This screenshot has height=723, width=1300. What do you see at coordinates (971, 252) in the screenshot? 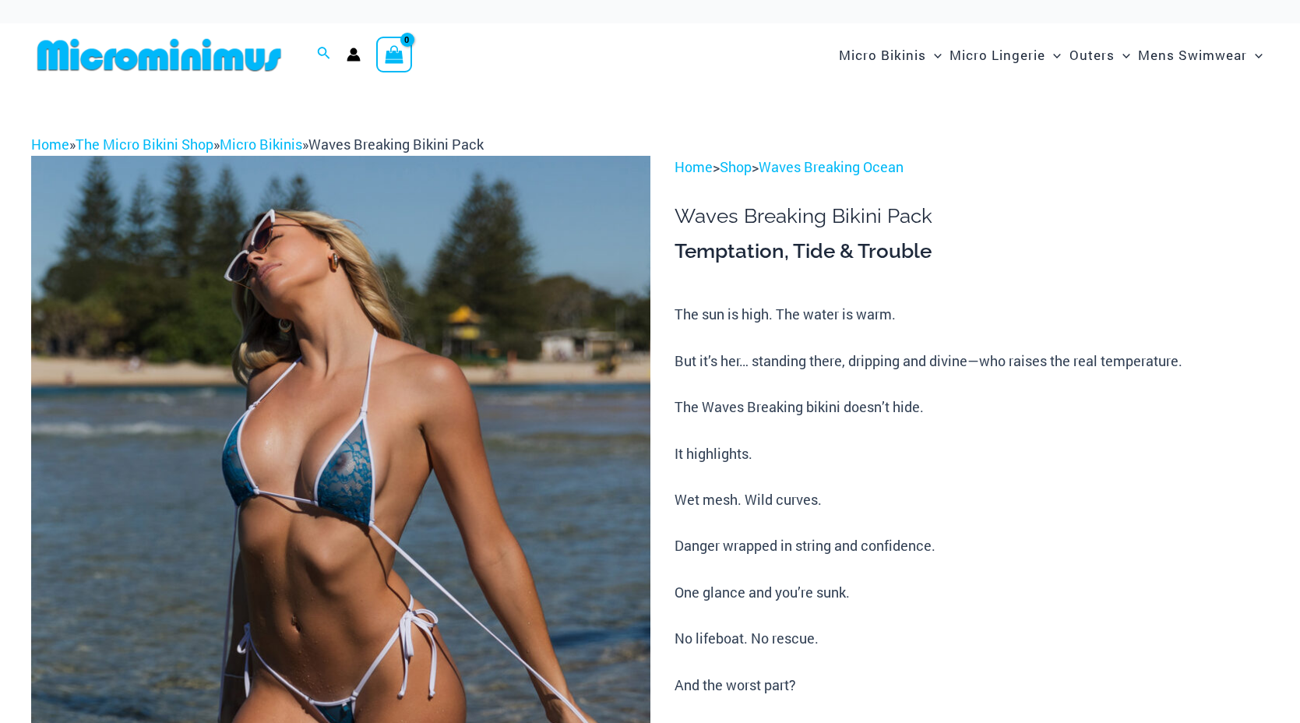
I see `h3: Temptation, Tide & Trouble` at bounding box center [971, 252].